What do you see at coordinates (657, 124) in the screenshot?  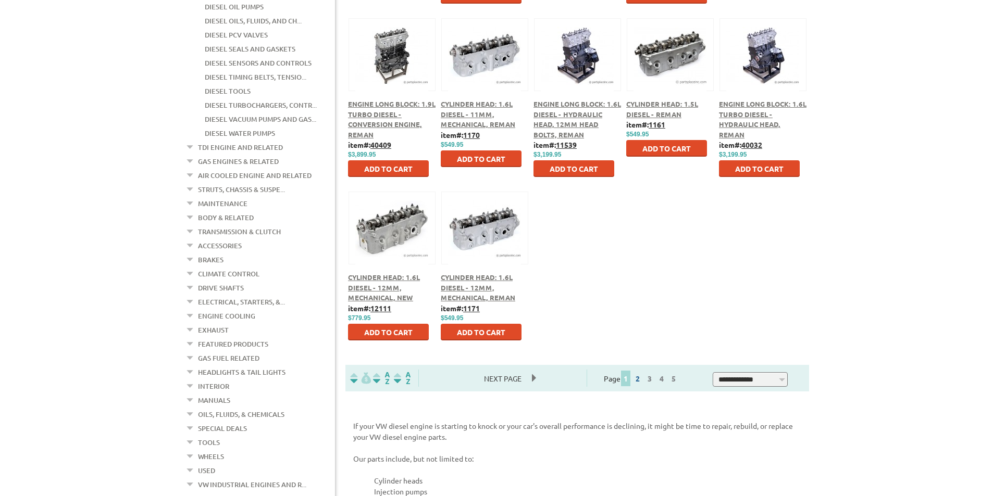 I see `u: 1161` at bounding box center [657, 124].